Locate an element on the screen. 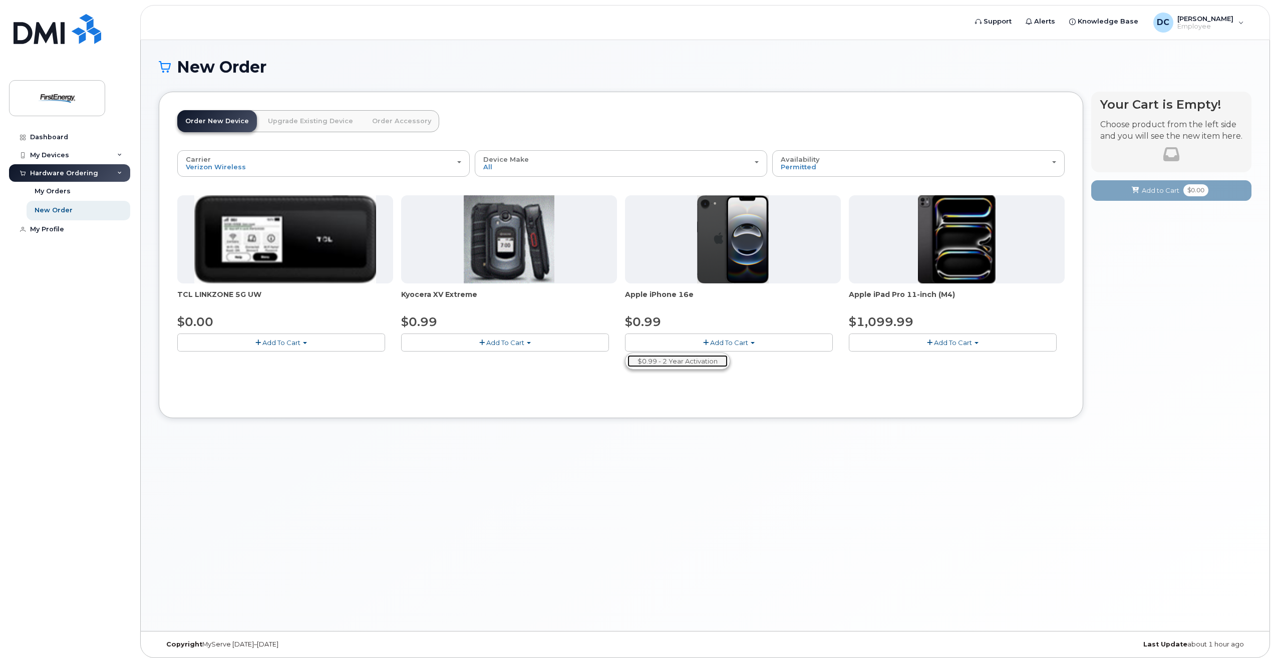 The width and height of the screenshot is (1275, 658). button: Availability Permitted is located at coordinates (918, 163).